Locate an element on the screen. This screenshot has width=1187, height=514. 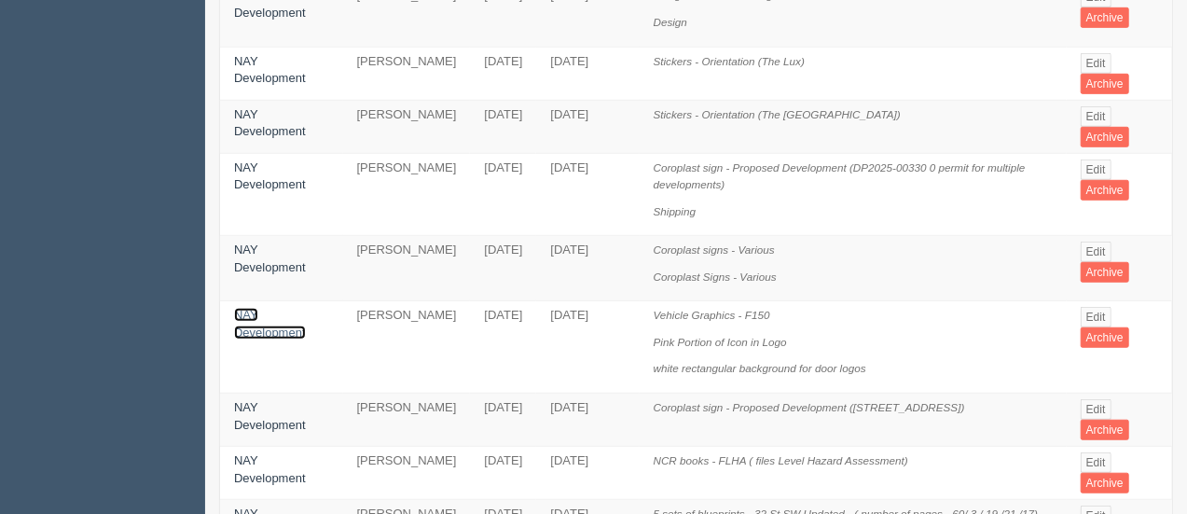
i: Design is located at coordinates (670, 21).